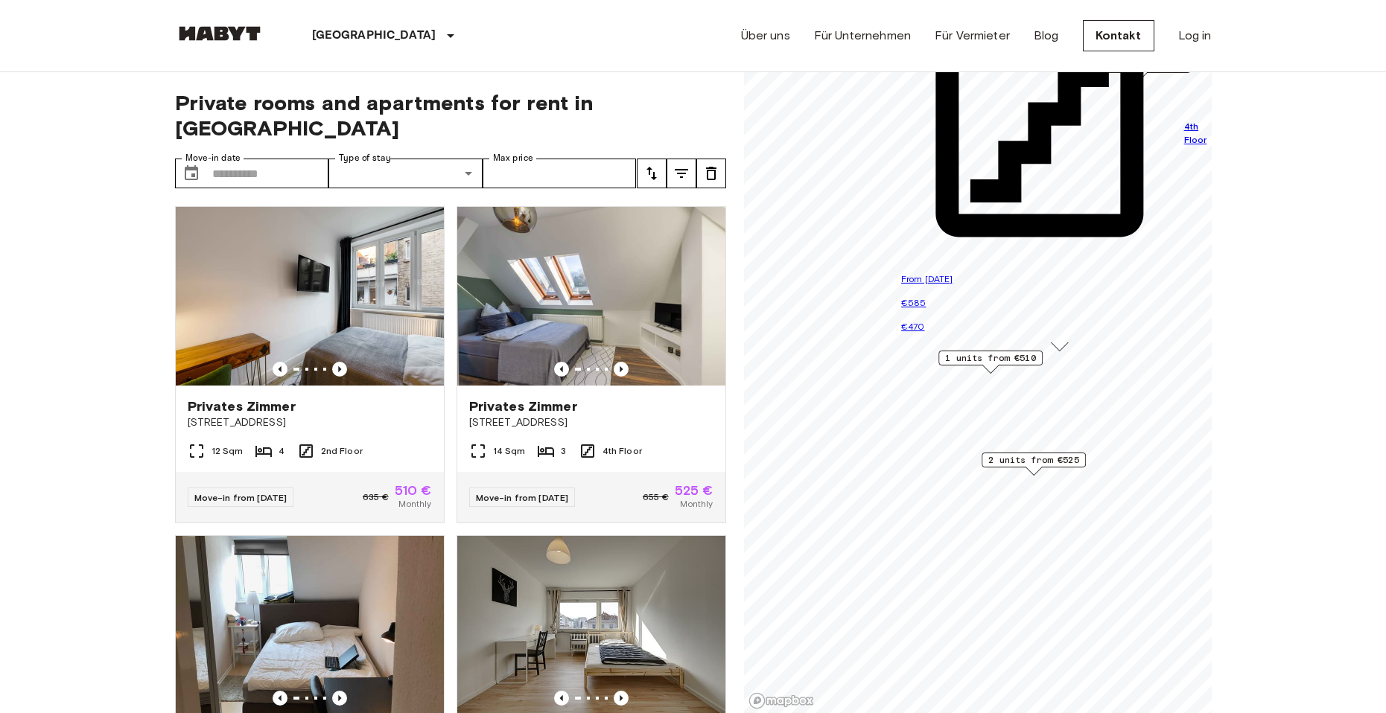 This screenshot has height=713, width=1386. Describe the element at coordinates (591, 365) in the screenshot. I see `a: Marketing picture of unit DE-09-004-001-03HFPrevious imagePrevious imagePrivates Zimmer[STREET_AD...` at that location.